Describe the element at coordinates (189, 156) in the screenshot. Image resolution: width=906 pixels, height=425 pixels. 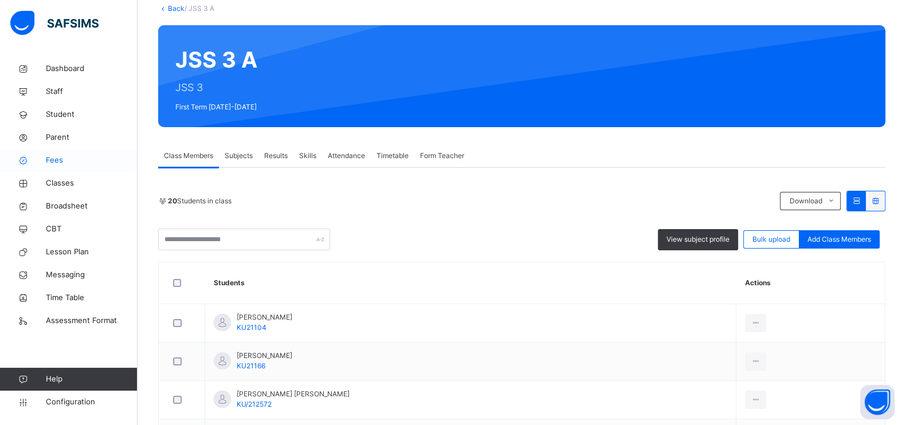
I see `span: Class Members` at that location.